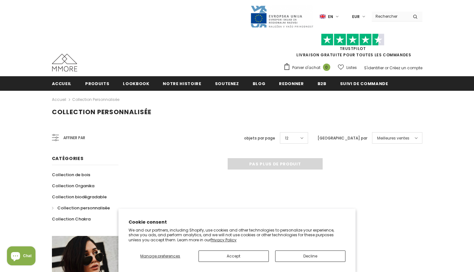 Image resolution: width=474 pixels, height=272 pixels. What do you see at coordinates (364, 83) in the screenshot?
I see `a: Suivi de commande` at bounding box center [364, 83].